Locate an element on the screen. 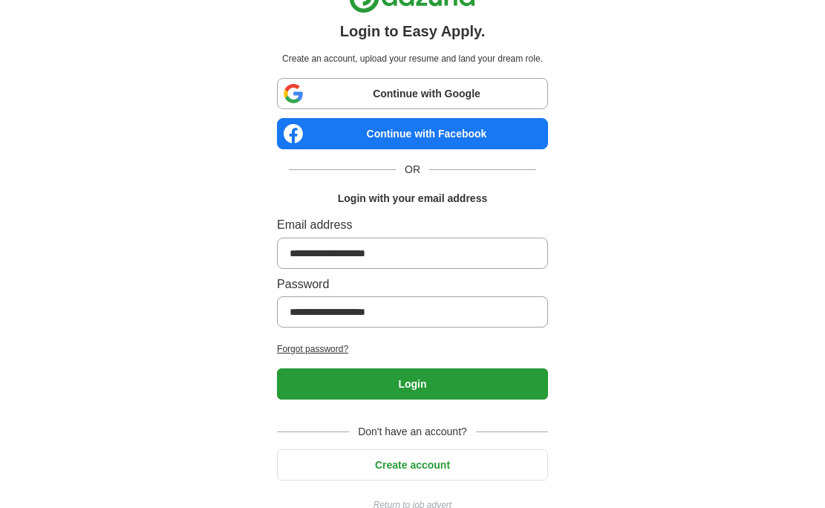 The width and height of the screenshot is (825, 508). a: Continue with Facebook is located at coordinates (412, 134).